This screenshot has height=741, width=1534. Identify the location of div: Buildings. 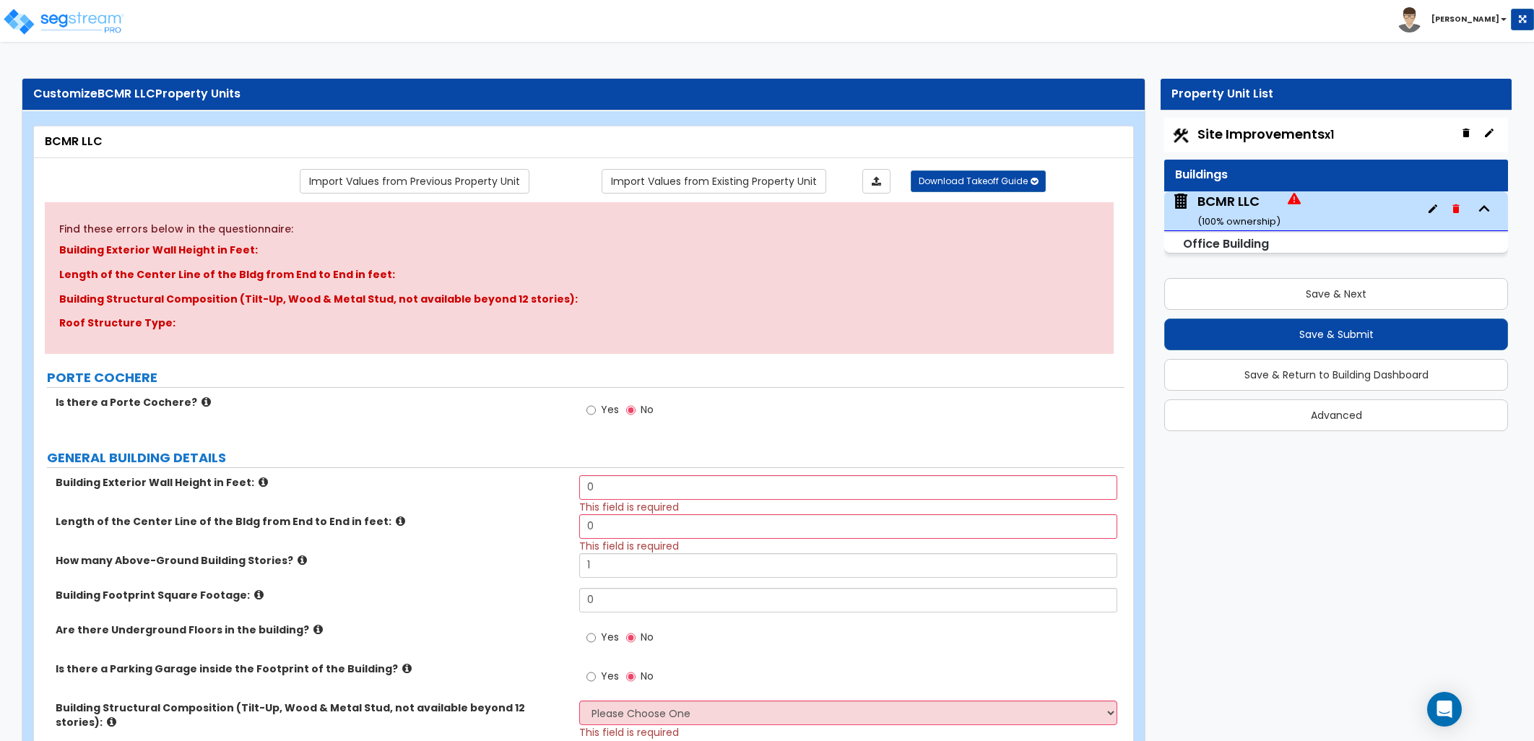
(1336, 175).